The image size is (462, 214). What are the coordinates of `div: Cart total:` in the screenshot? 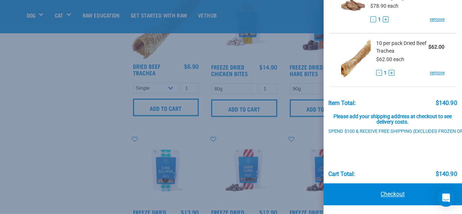 It's located at (341, 174).